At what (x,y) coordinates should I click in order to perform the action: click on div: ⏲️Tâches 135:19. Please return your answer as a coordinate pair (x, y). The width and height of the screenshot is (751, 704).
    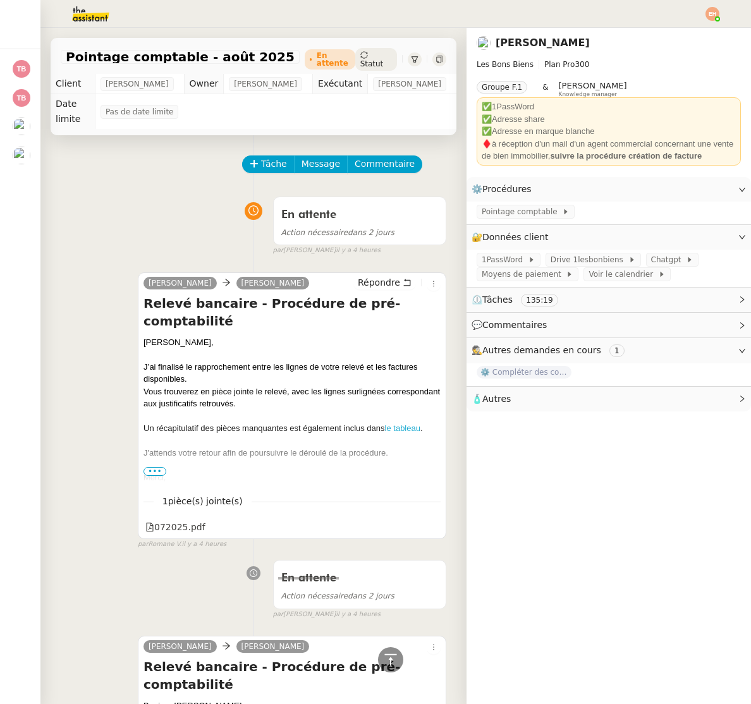
    Looking at the image, I should click on (609, 300).